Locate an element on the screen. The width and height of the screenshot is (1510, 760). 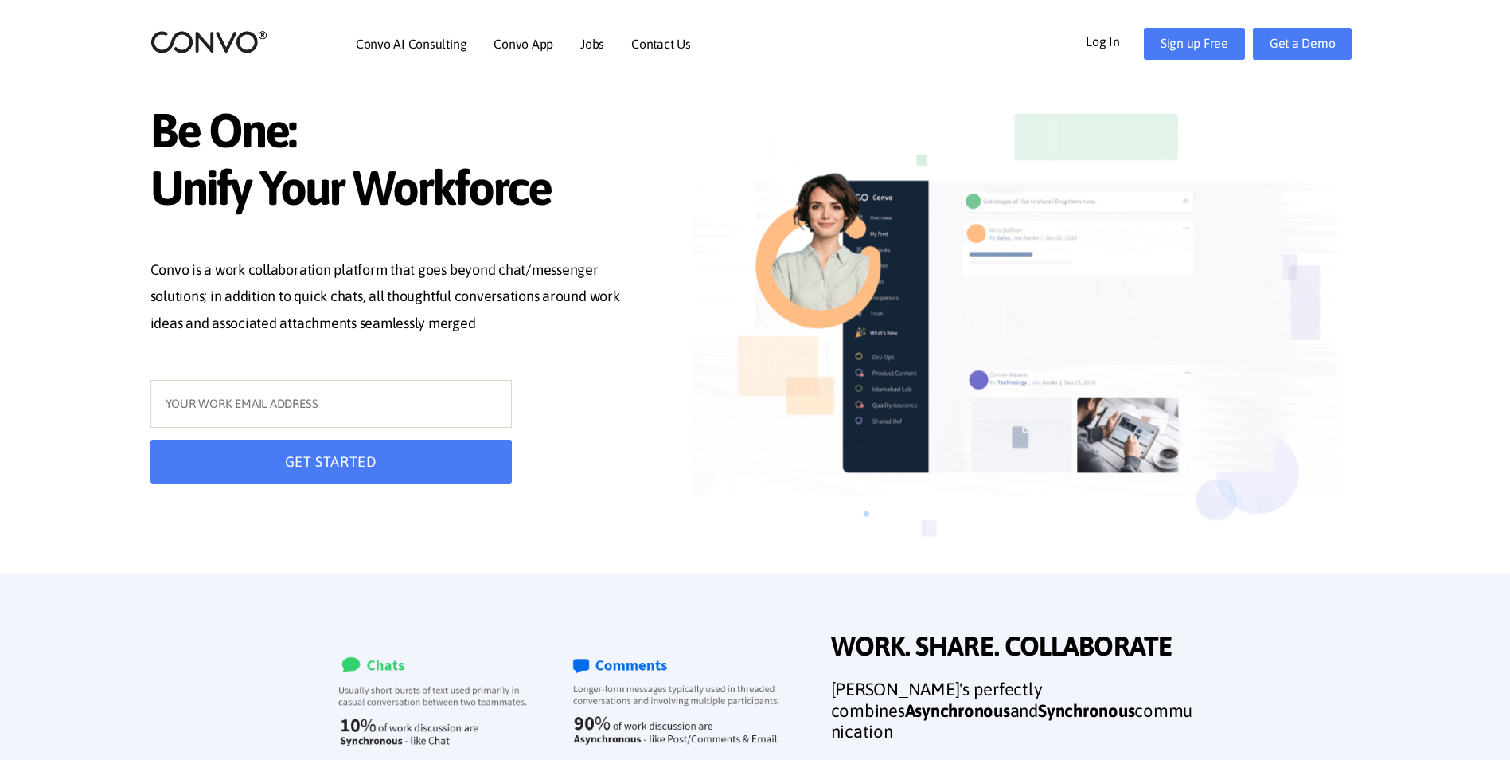
a: Get a Demo is located at coordinates (1303, 44).